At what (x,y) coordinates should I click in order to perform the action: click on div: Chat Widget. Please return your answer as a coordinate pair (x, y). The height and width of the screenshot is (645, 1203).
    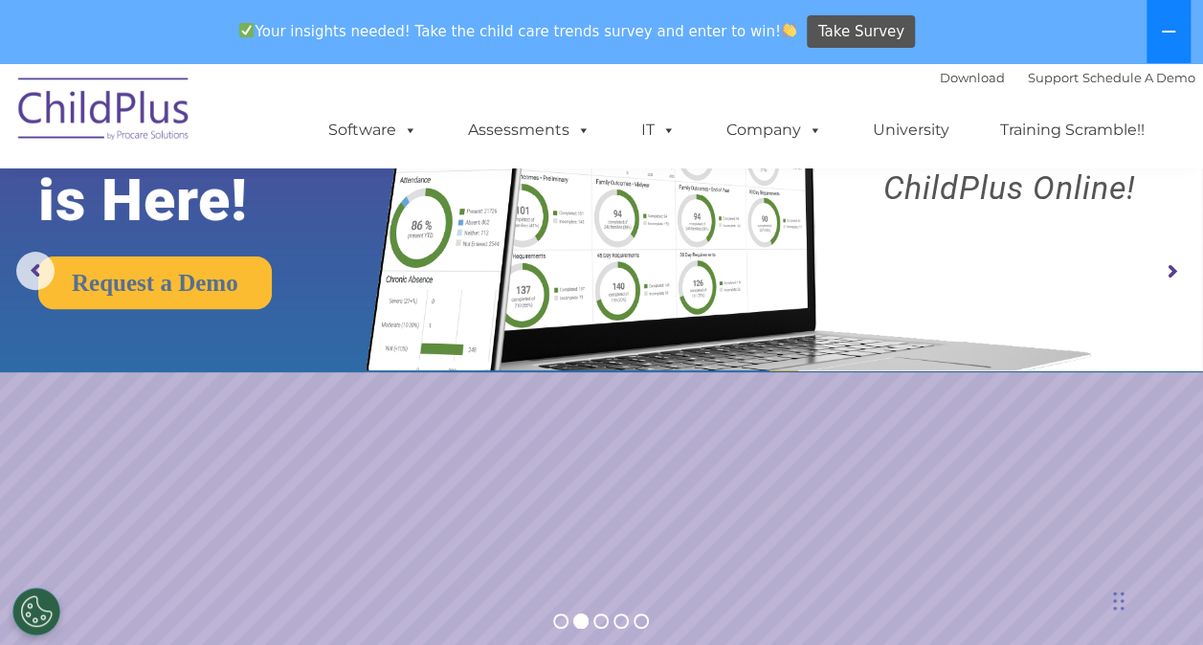
    Looking at the image, I should click on (1046, 542).